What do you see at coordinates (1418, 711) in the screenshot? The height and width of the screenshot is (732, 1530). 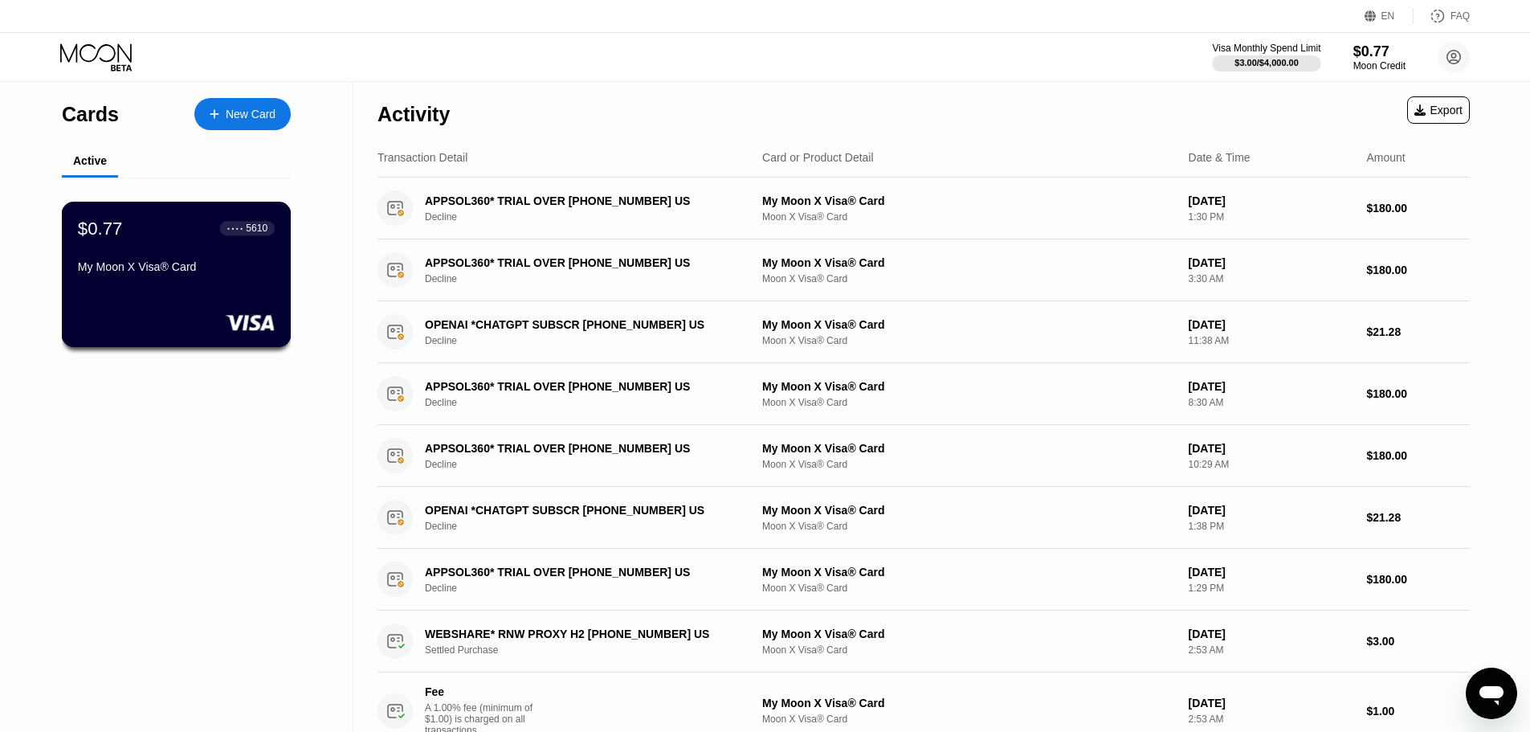 I see `div: $1.00` at bounding box center [1418, 711].